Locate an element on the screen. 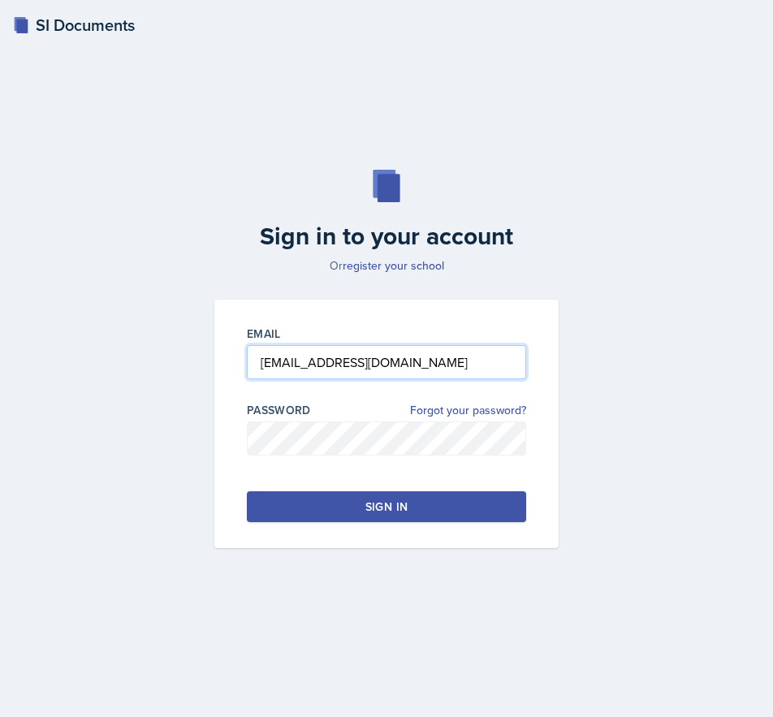  a: Forgot your password? is located at coordinates (468, 410).